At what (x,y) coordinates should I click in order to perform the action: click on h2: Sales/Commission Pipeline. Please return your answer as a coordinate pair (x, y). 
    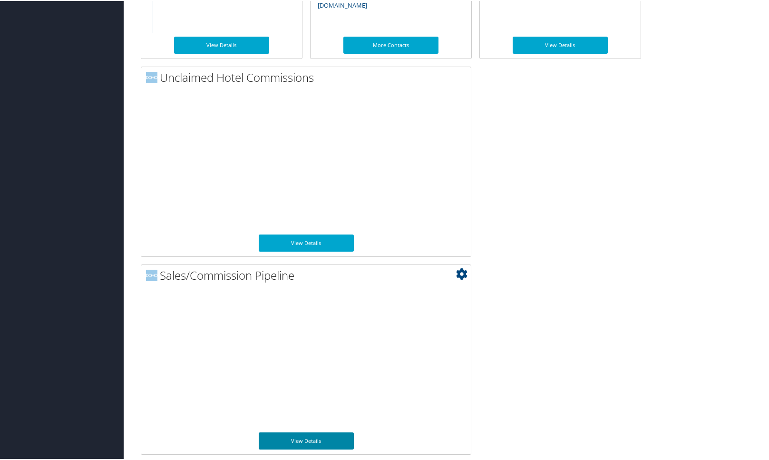
    Looking at the image, I should click on (308, 274).